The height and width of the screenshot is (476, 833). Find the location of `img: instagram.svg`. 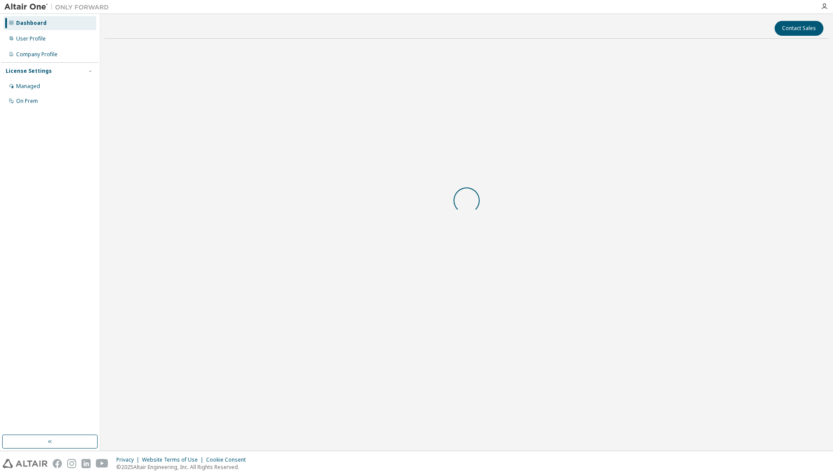

img: instagram.svg is located at coordinates (71, 463).